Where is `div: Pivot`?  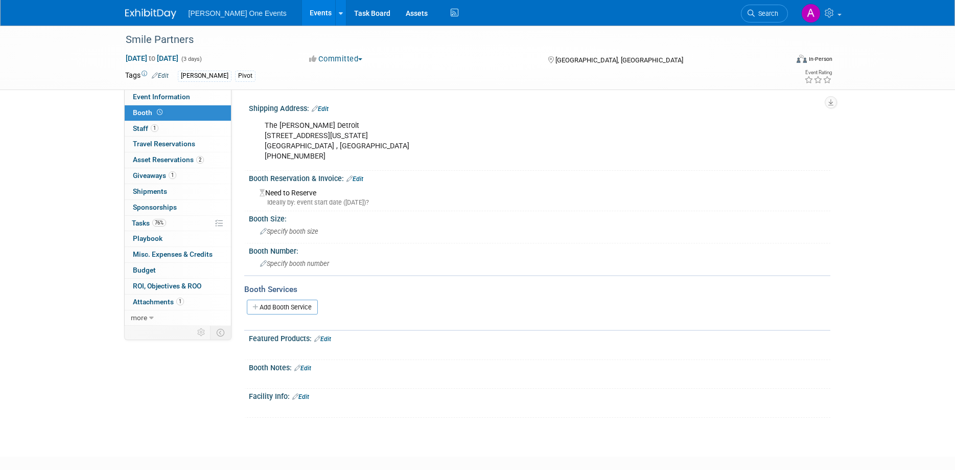
div: Pivot is located at coordinates (245, 76).